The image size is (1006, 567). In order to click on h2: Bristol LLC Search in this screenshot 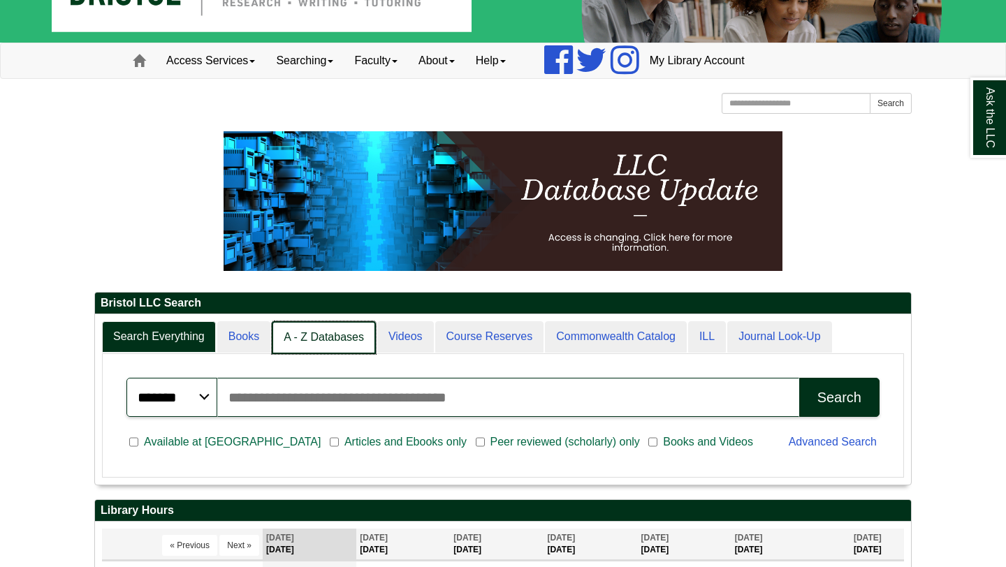, I will do `click(503, 303)`.